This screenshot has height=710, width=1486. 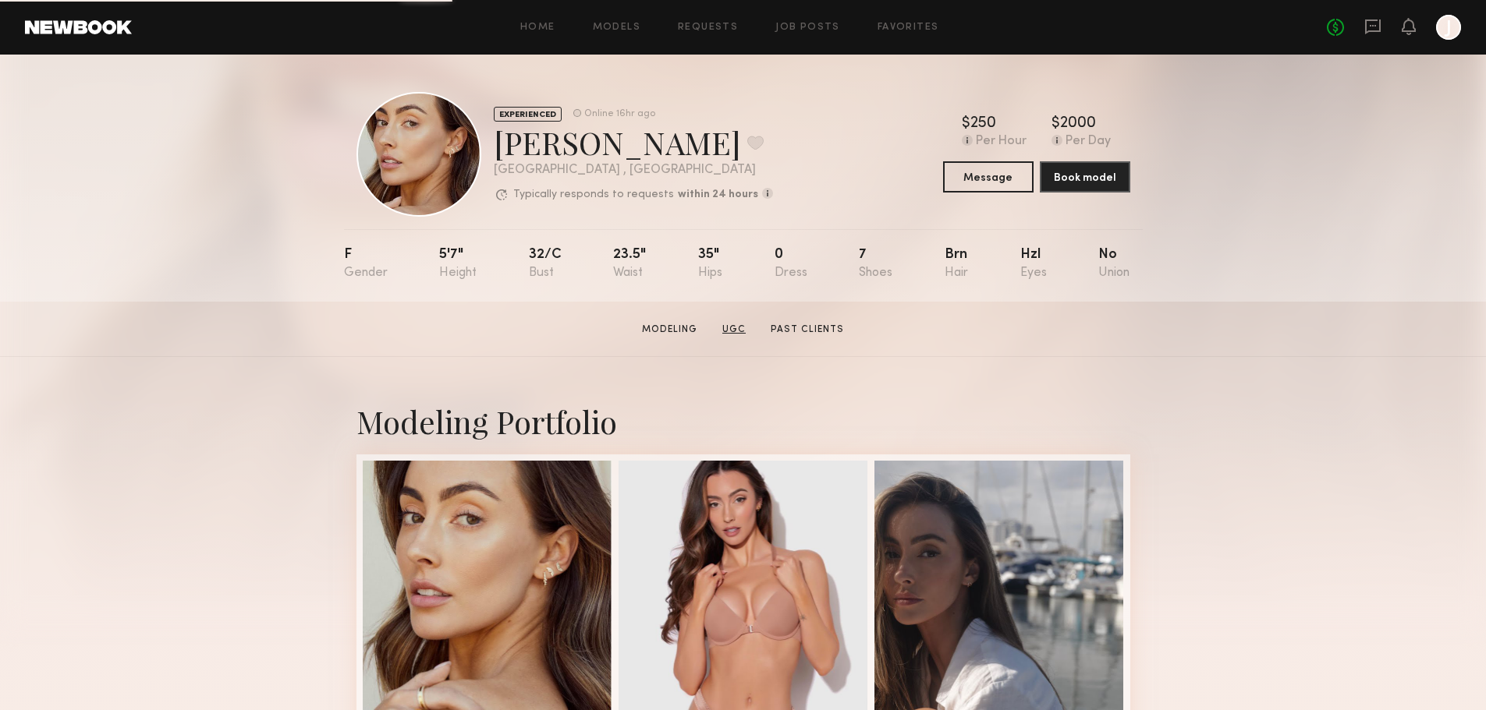 What do you see at coordinates (1033, 264) in the screenshot?
I see `div: Hzl` at bounding box center [1033, 264].